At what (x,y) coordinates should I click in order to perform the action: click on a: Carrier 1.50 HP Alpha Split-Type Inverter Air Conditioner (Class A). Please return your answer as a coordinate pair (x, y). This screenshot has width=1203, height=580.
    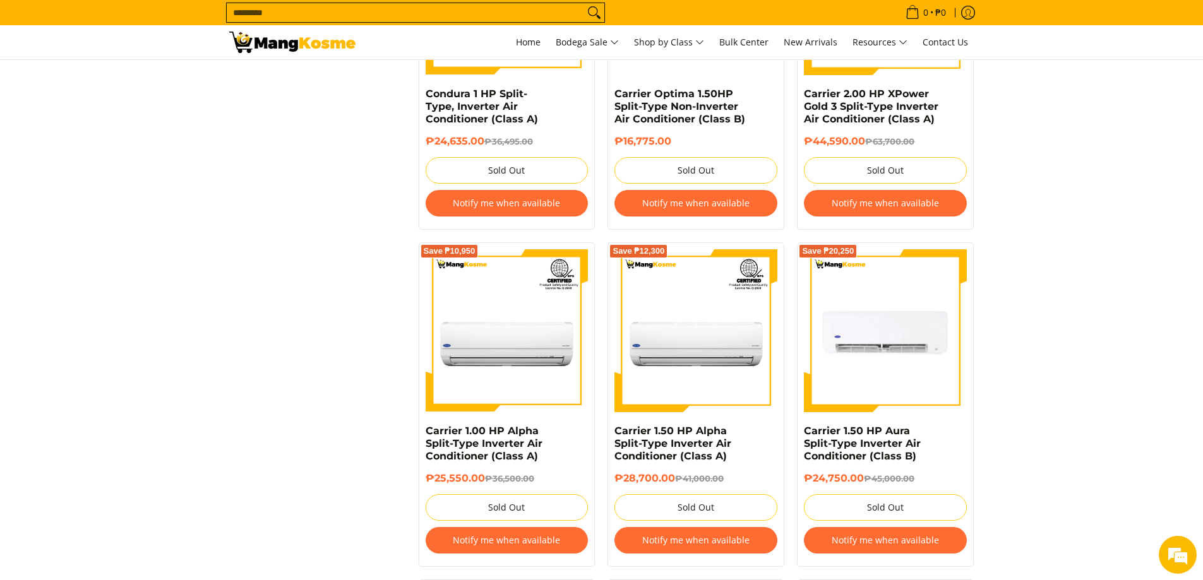
    Looking at the image, I should click on (672, 443).